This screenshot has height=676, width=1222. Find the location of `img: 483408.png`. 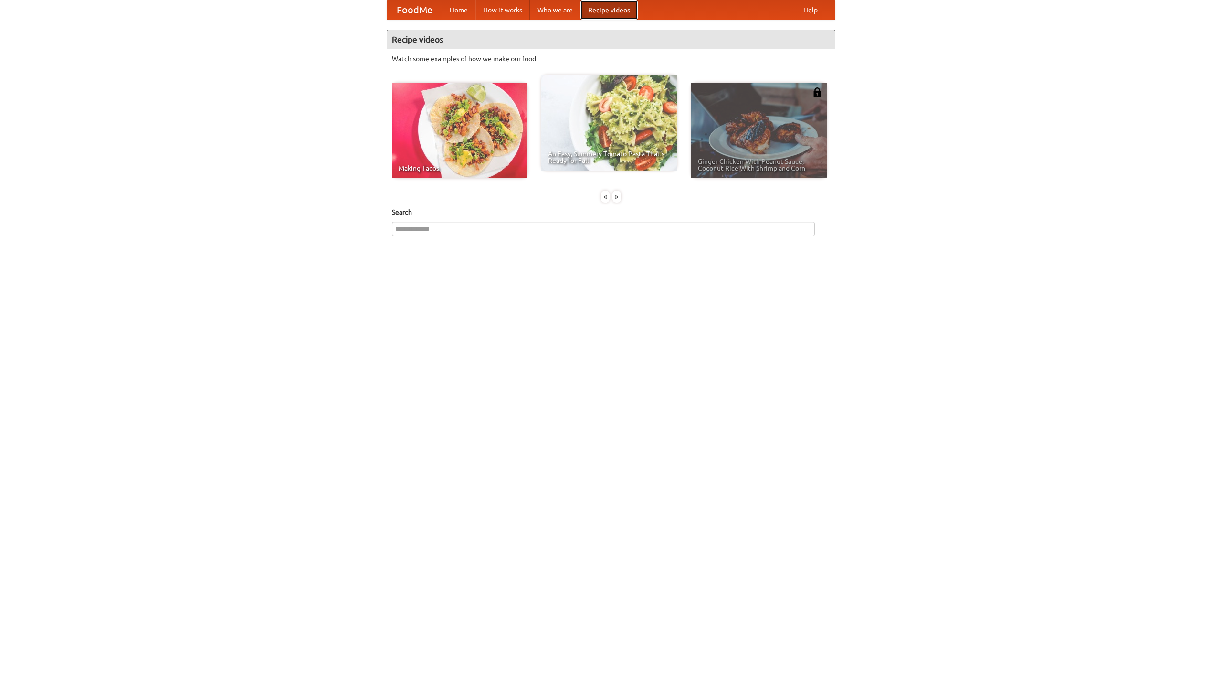

img: 483408.png is located at coordinates (817, 92).